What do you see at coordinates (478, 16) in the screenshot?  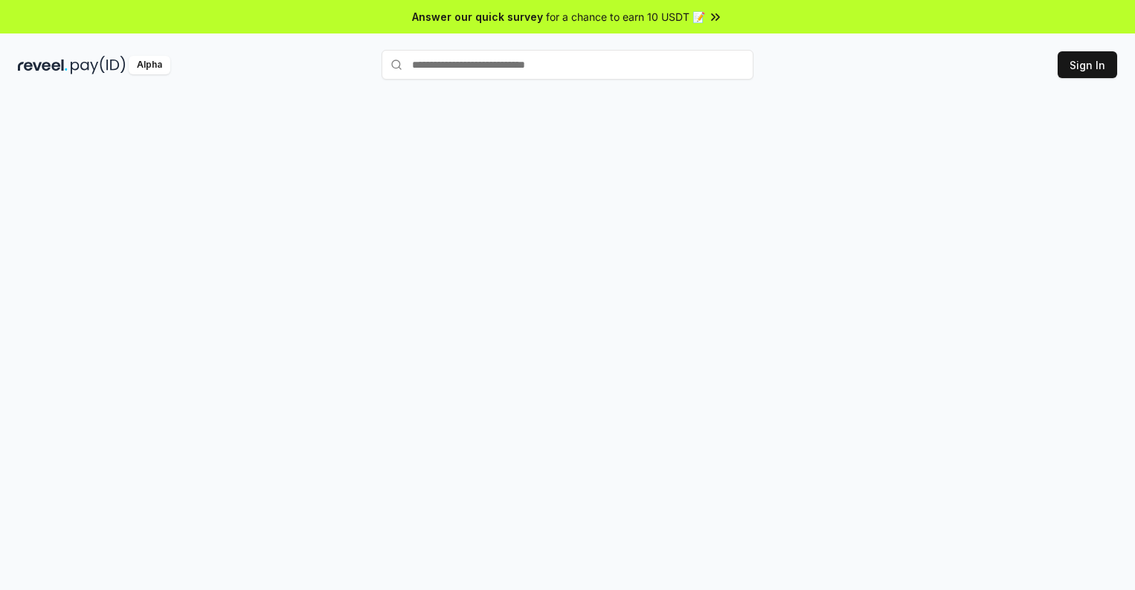 I see `span: Answer our quick survey` at bounding box center [478, 16].